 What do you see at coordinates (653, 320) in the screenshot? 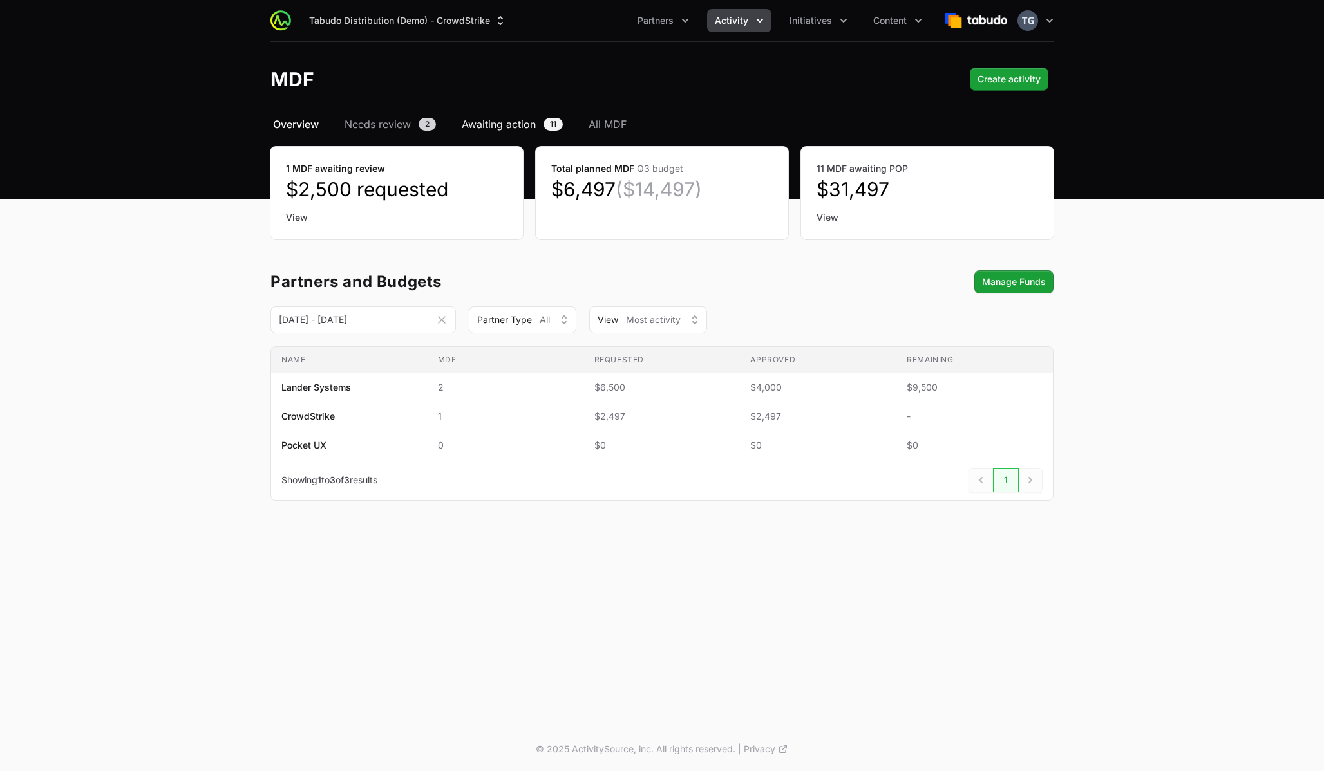
I see `span: Most activity` at bounding box center [653, 320].